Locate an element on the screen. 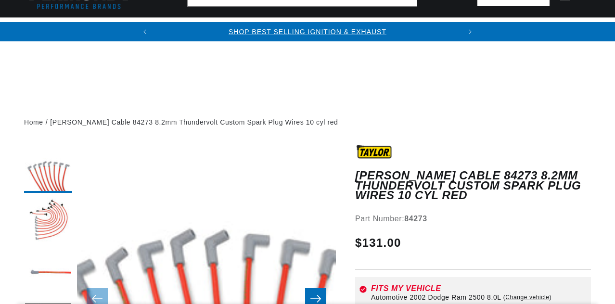  button: Load image 1 in gallery view is located at coordinates (48, 169).